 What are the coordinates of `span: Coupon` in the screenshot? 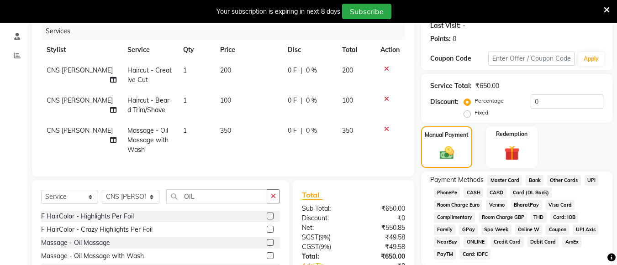 It's located at (557, 230).